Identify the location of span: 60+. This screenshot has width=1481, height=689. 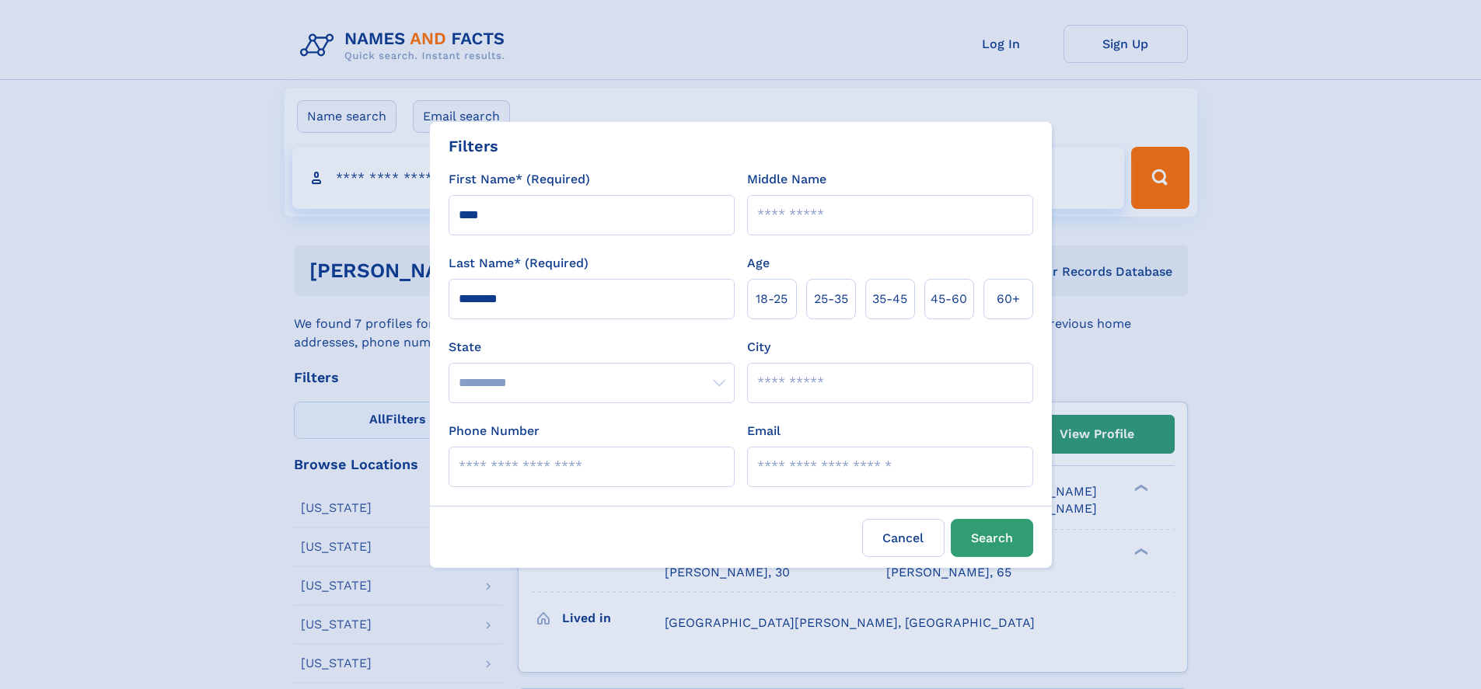
(1008, 299).